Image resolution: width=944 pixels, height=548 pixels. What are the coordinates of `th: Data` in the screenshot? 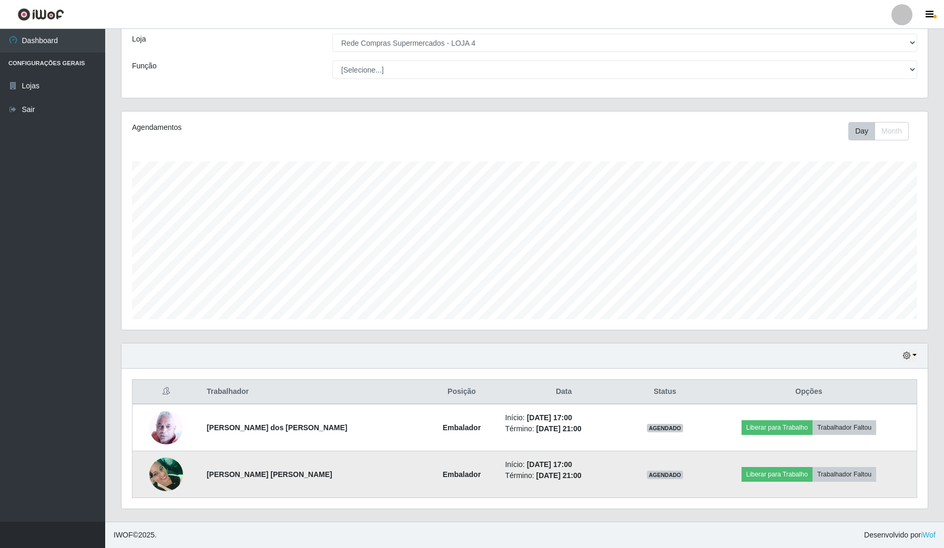 It's located at (564, 392).